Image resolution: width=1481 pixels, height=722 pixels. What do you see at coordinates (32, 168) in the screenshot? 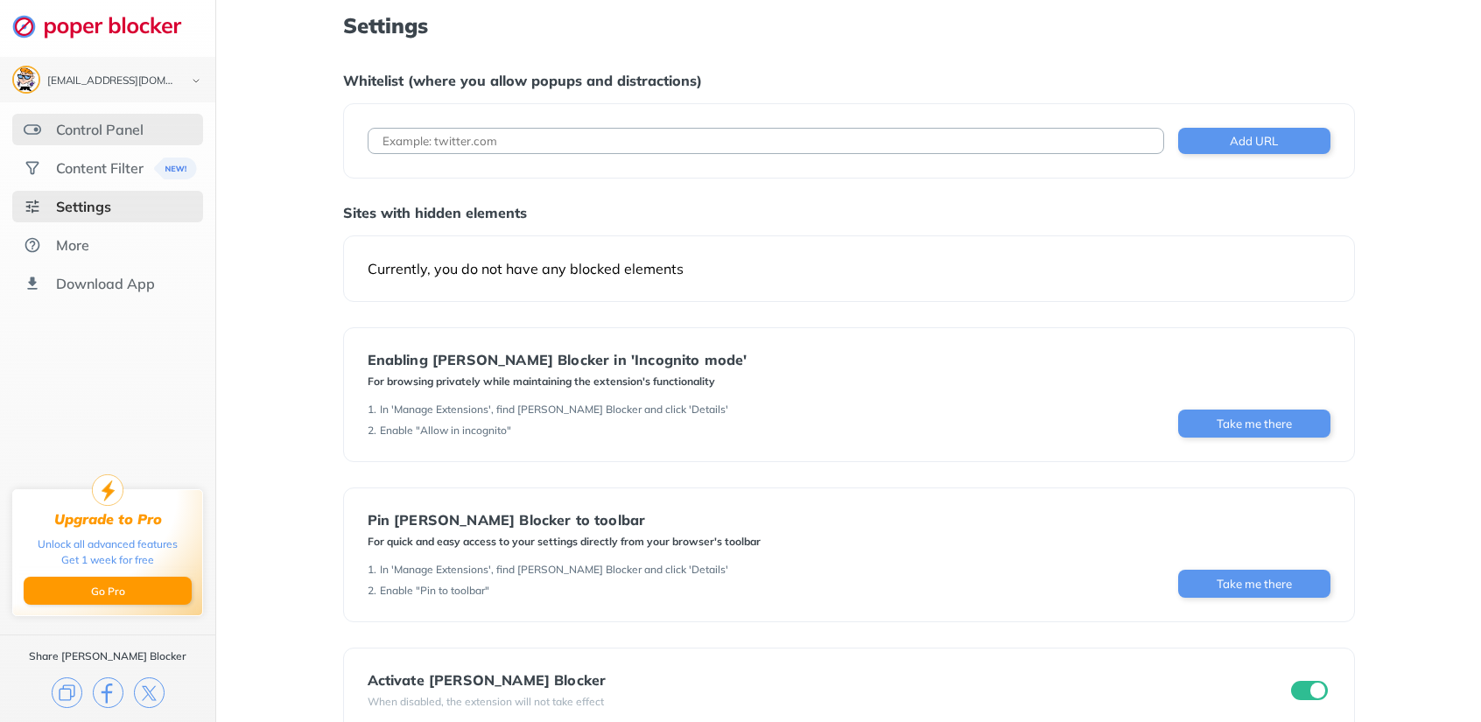
I see `img: social.svg` at bounding box center [32, 168].